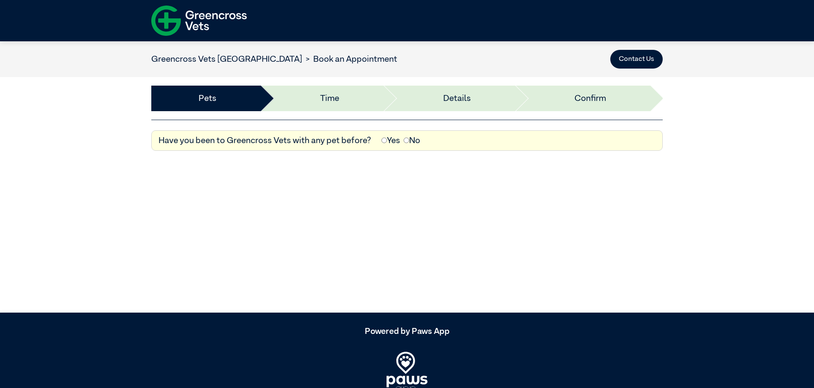 Image resolution: width=814 pixels, height=388 pixels. What do you see at coordinates (274, 59) in the screenshot?
I see `nav: breadcrumb` at bounding box center [274, 59].